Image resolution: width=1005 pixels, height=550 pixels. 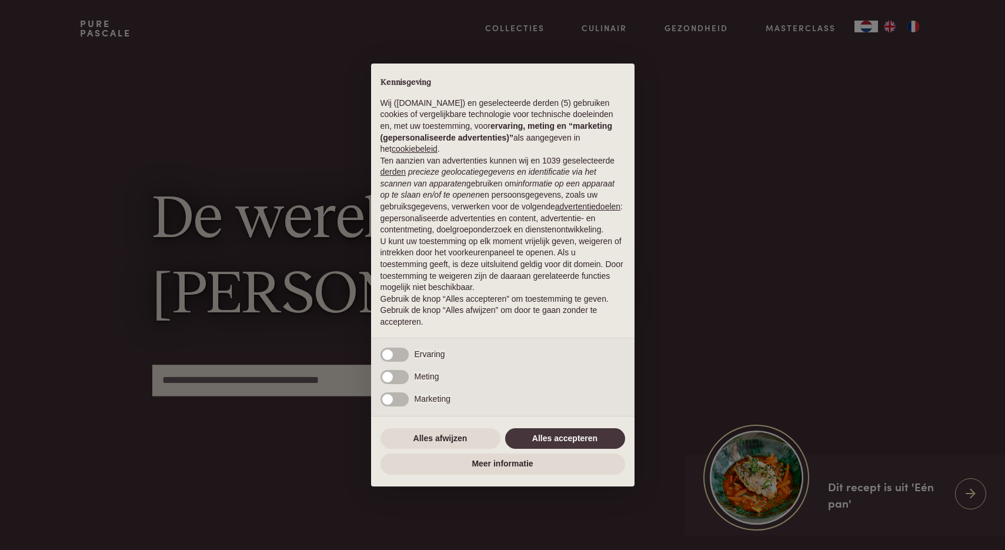 I want to click on strong: ervaring, meting en “marketing (gepersonaliseerde advertenties)”, so click(x=496, y=132).